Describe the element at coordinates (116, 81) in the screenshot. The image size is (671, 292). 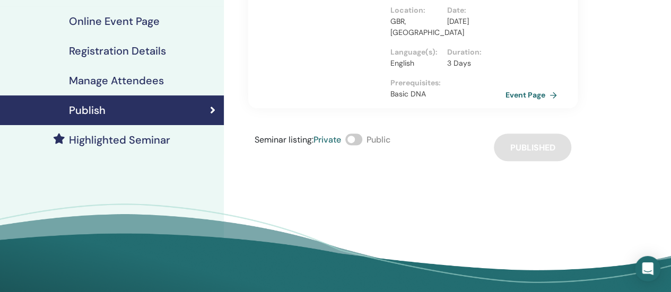
I see `h4: Manage Attendees` at that location.